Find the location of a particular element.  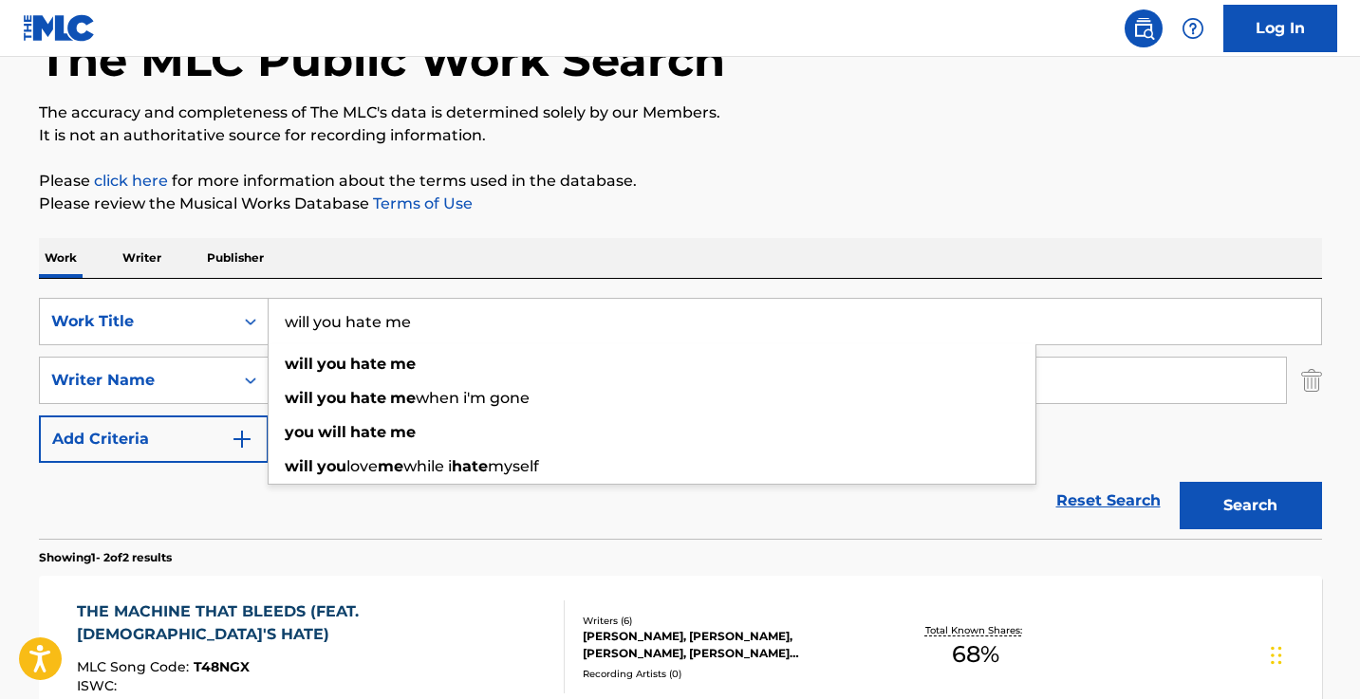

span: MLC Song Code : is located at coordinates (135, 667).